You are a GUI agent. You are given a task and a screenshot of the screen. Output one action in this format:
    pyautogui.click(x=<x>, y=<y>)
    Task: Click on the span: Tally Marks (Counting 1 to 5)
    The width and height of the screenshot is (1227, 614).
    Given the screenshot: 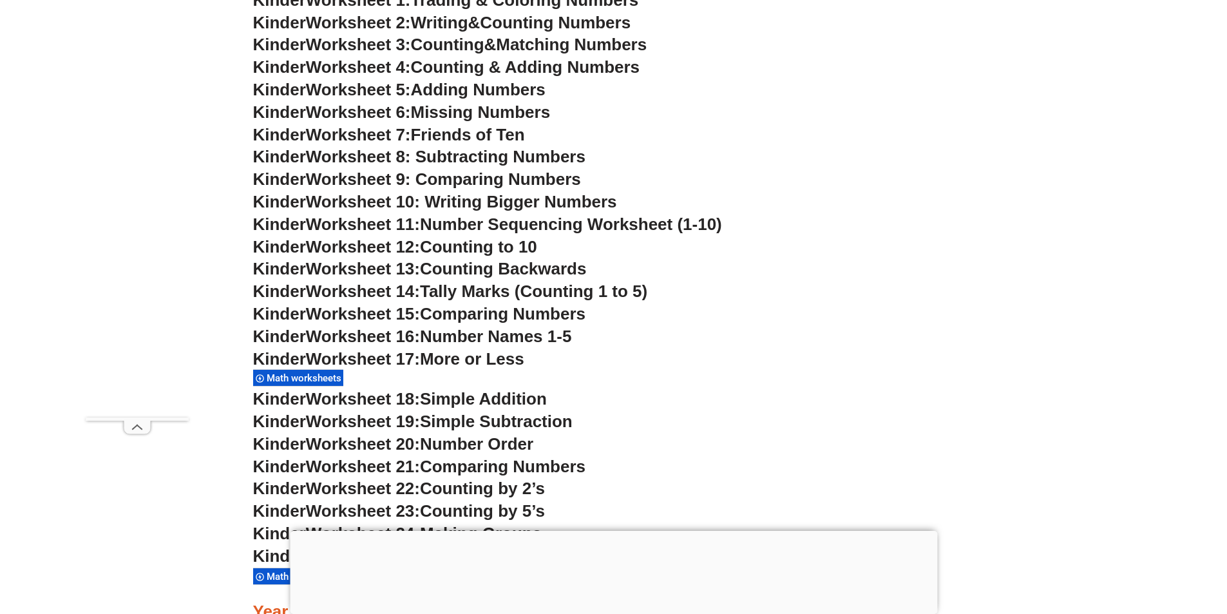 What is the action you would take?
    pyautogui.click(x=533, y=291)
    